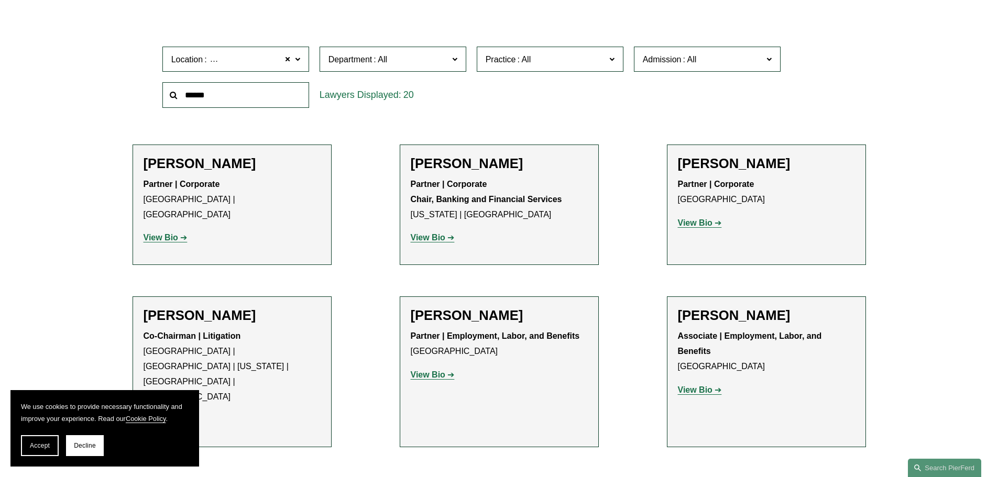 The width and height of the screenshot is (998, 477). I want to click on section: Cookie banner, so click(105, 428).